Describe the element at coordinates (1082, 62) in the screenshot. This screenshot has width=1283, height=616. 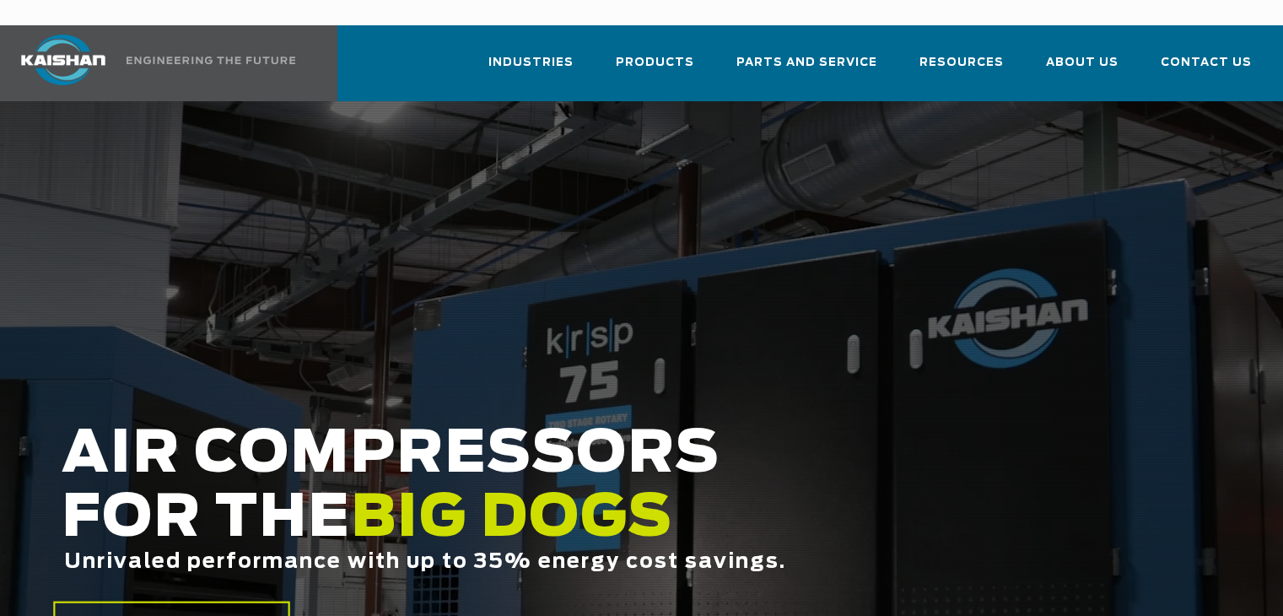
I see `span: About Us` at that location.